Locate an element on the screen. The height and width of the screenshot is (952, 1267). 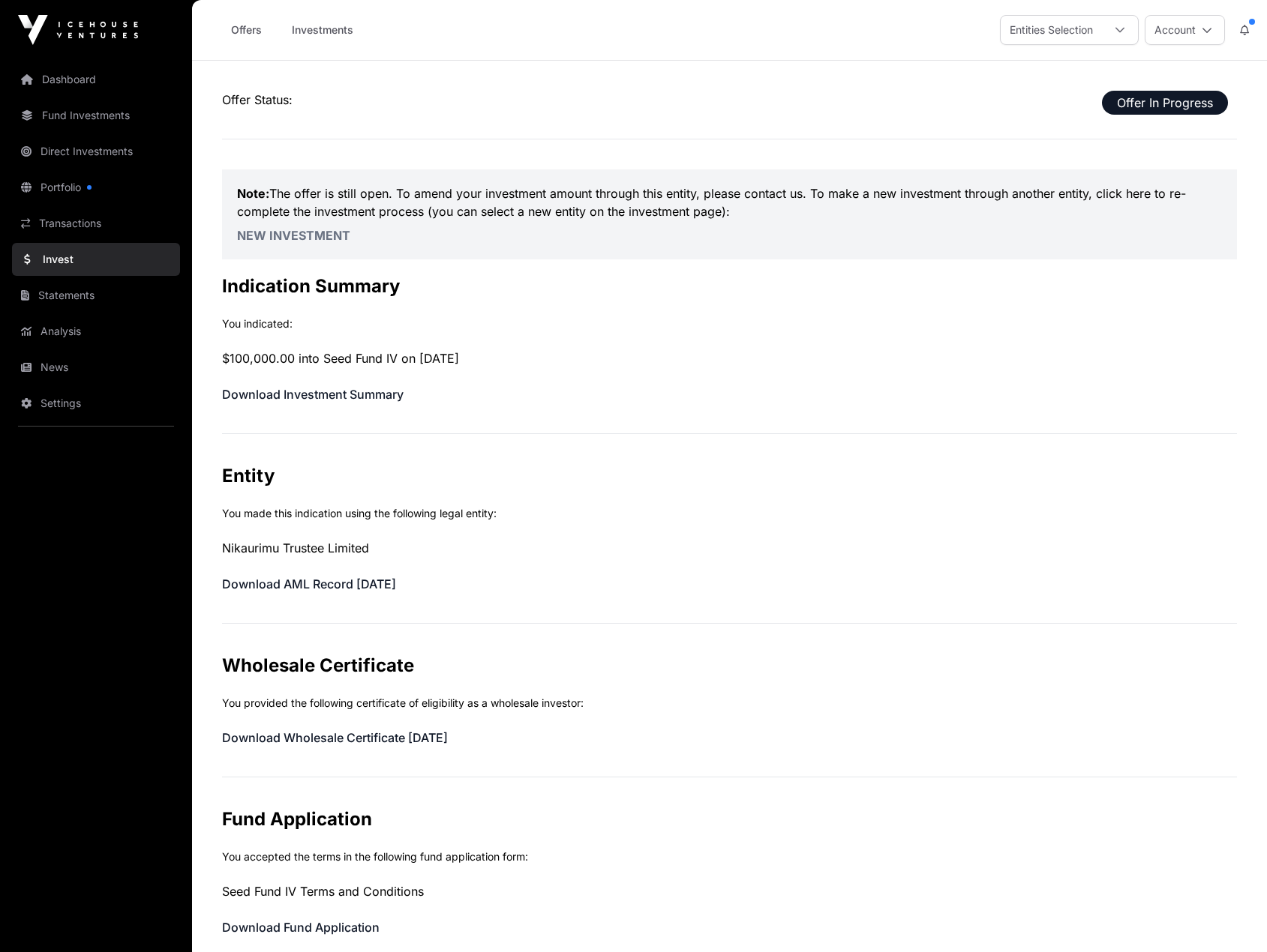
a: Investments is located at coordinates (323, 30).